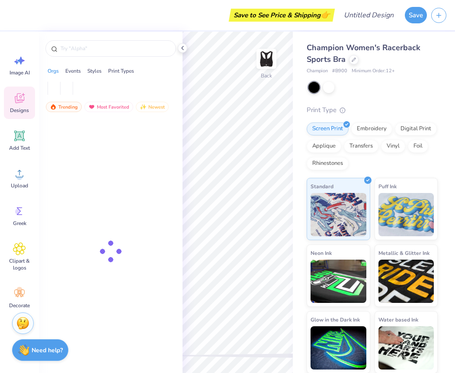 The image size is (455, 373). Describe the element at coordinates (361, 146) in the screenshot. I see `div: Transfers` at that location.